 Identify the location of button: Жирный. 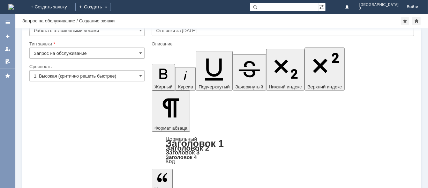
(164, 77).